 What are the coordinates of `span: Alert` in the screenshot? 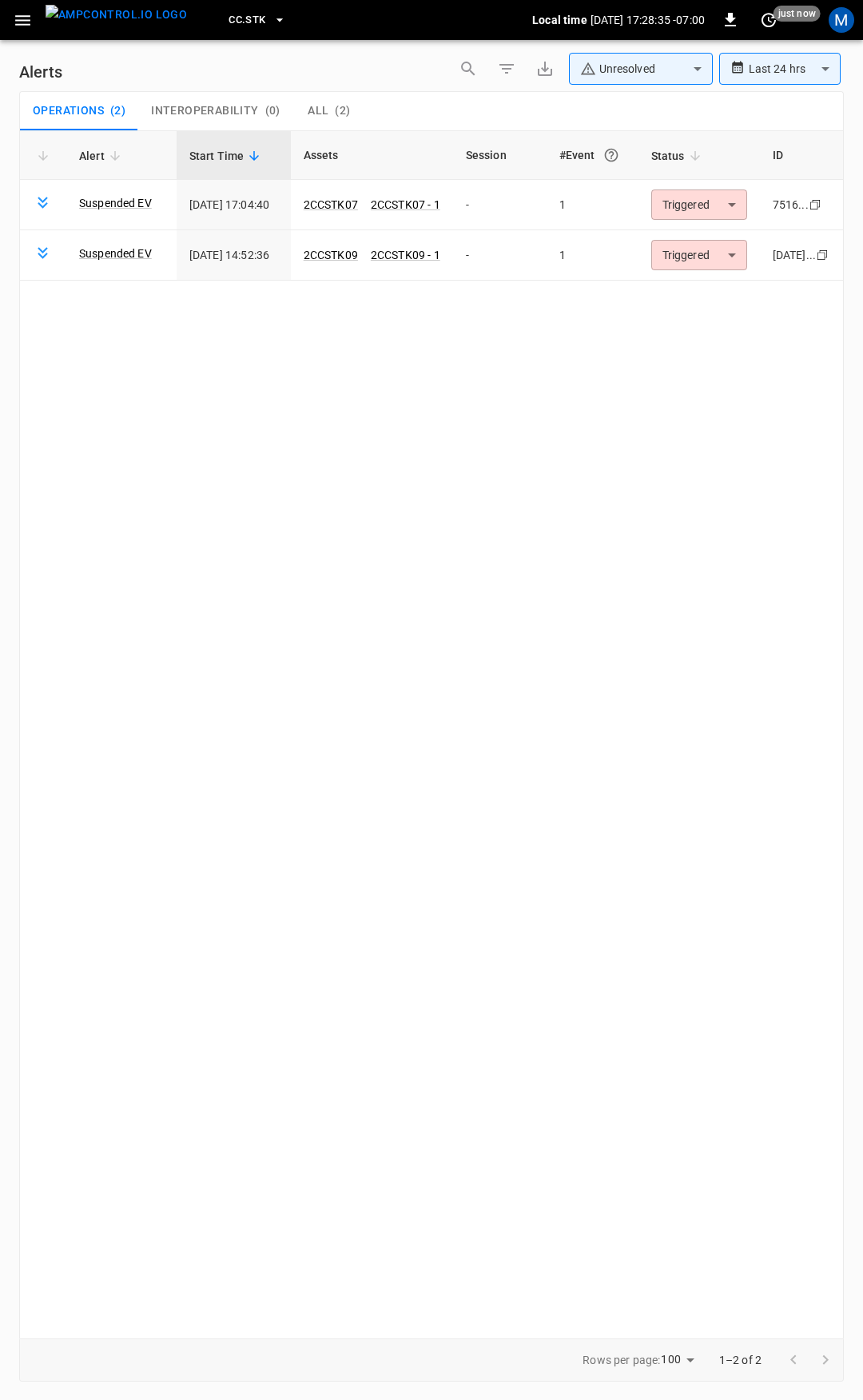 It's located at (102, 155).